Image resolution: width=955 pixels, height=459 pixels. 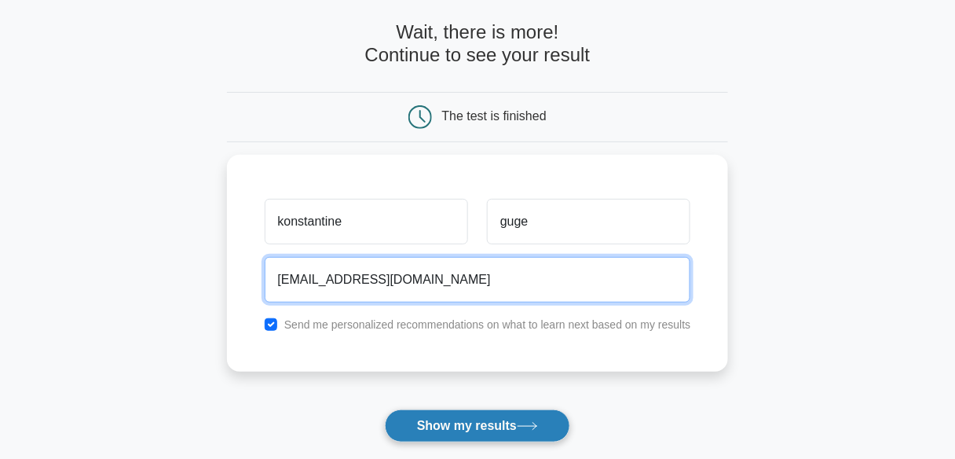 What do you see at coordinates (488, 324) in the screenshot?
I see `label: Send me personalized recommendations on what to learn next based on my results` at bounding box center [488, 324].